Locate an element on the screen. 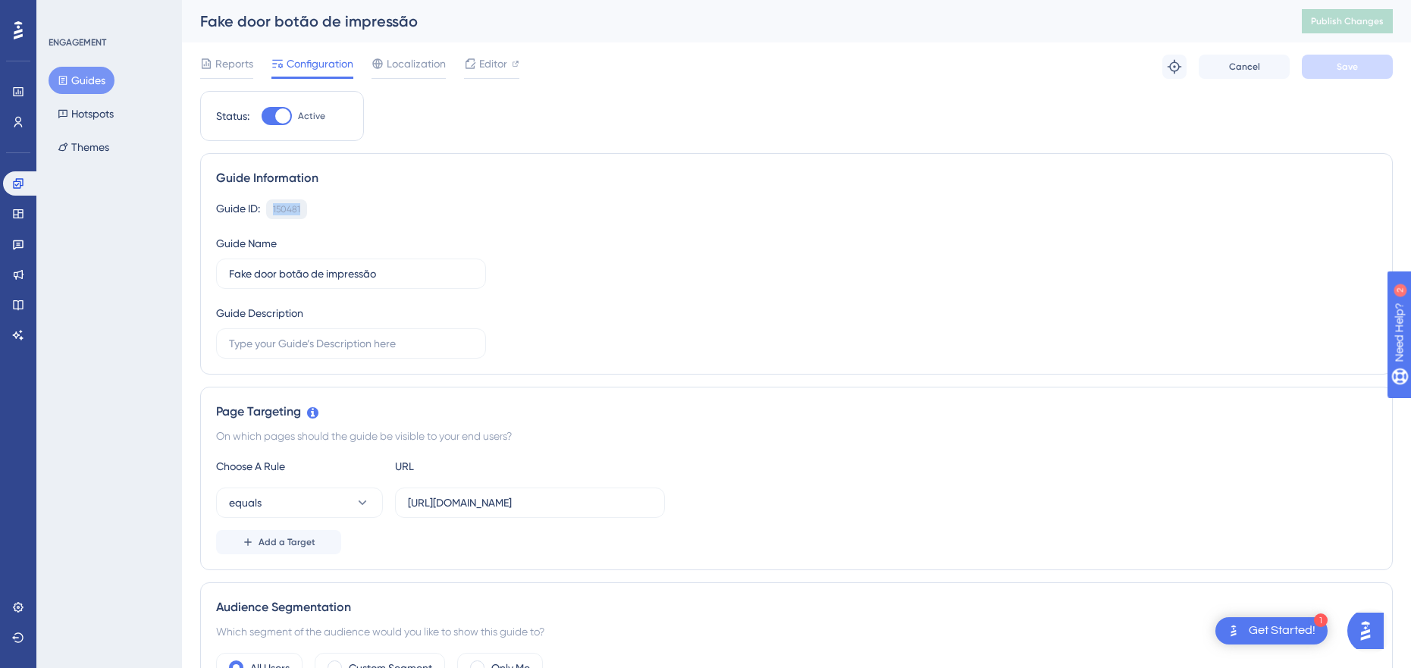 The image size is (1411, 668). input: Type your Guide’s Description here is located at coordinates (351, 344).